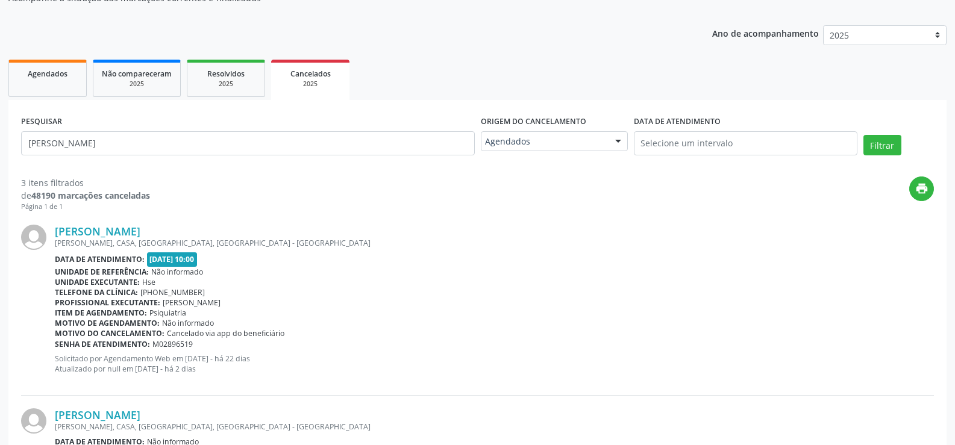 The height and width of the screenshot is (445, 955). I want to click on span: Resolvidos, so click(226, 74).